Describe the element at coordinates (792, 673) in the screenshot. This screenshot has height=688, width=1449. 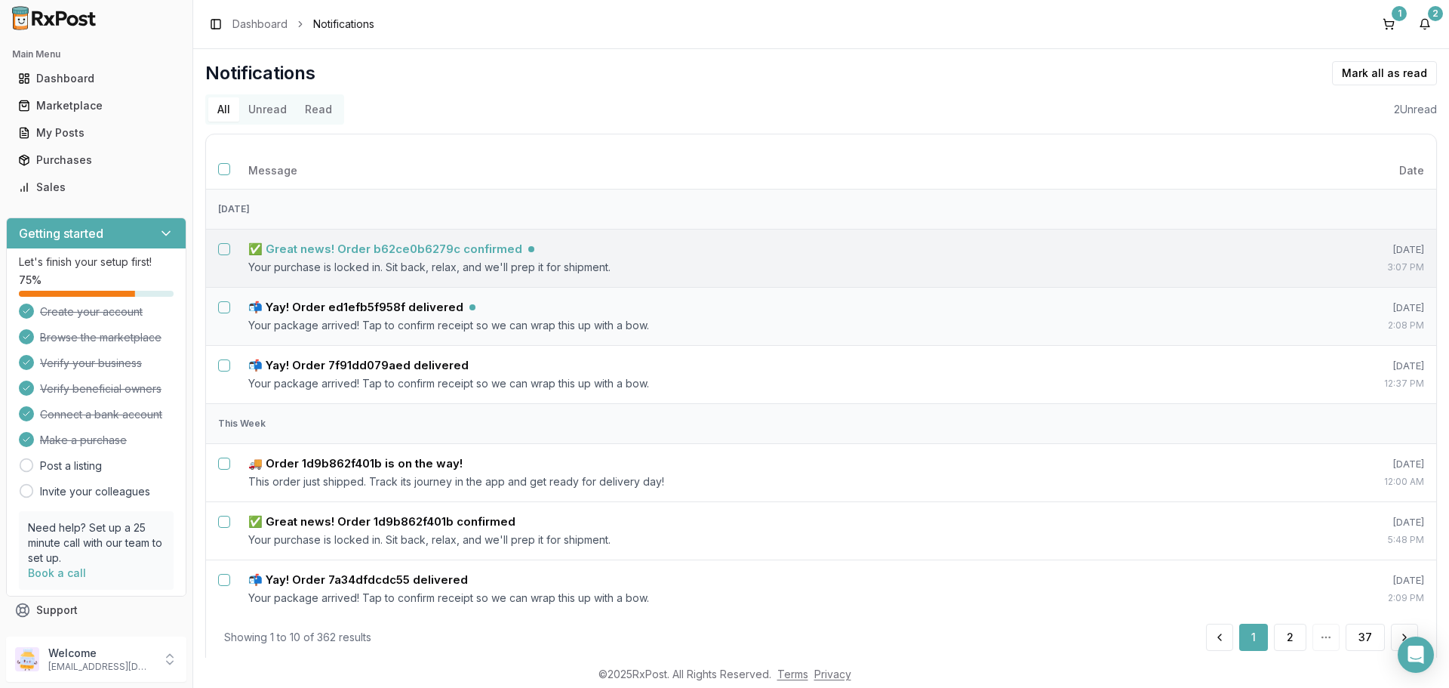
I see `a: Terms` at that location.